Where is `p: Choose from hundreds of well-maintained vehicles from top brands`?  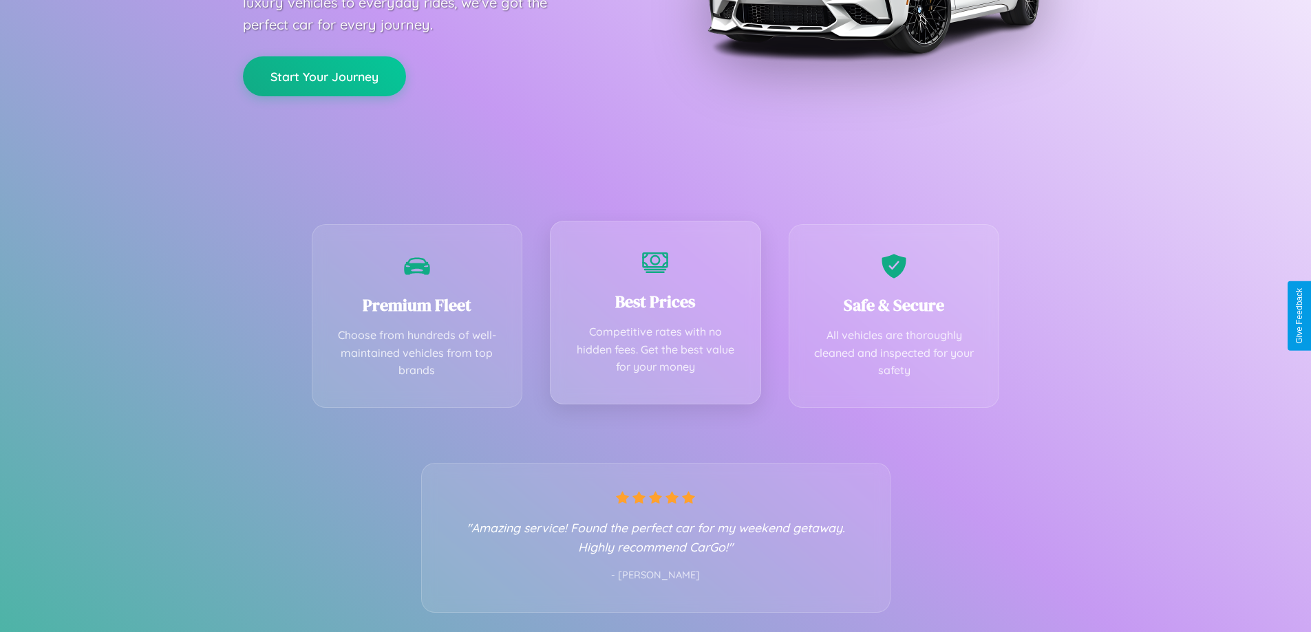
p: Choose from hundreds of well-maintained vehicles from top brands is located at coordinates (417, 353).